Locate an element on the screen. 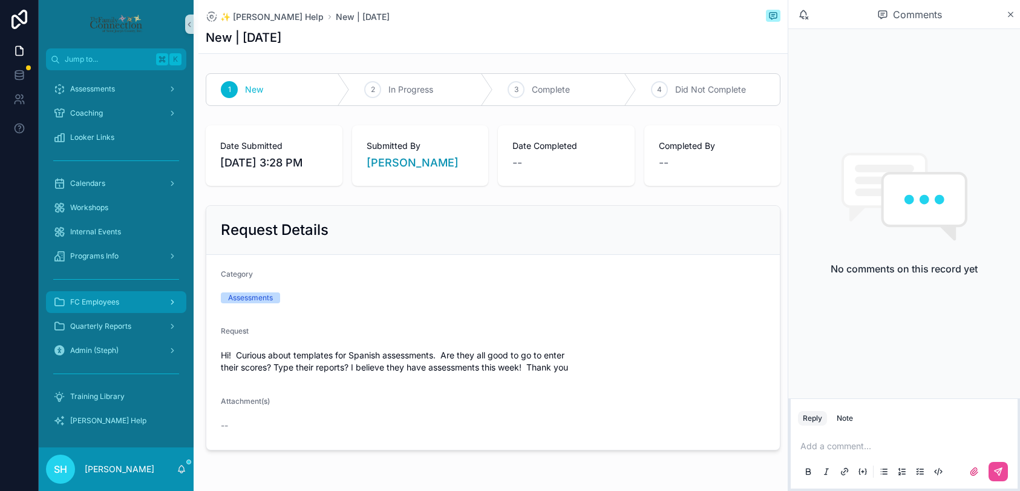 Image resolution: width=1020 pixels, height=491 pixels. span: Programs Info is located at coordinates (94, 256).